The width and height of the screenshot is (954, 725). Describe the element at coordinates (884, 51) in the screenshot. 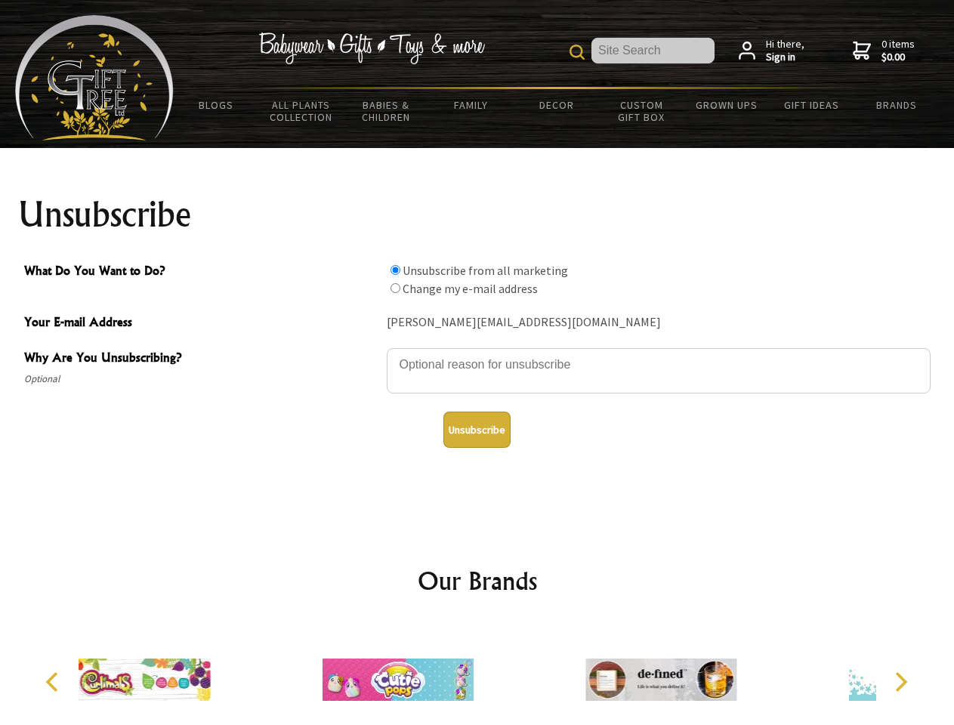

I see `a: 0 items$0.00` at that location.